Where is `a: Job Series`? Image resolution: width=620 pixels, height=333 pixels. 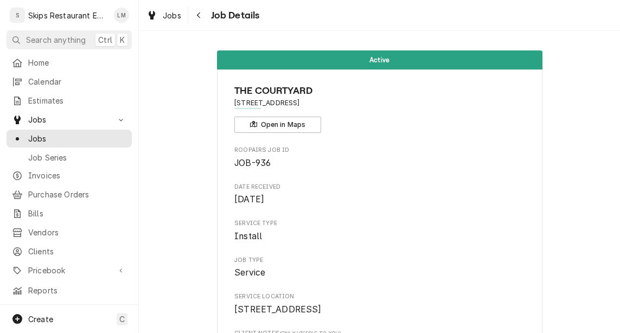 a: Job Series is located at coordinates (69, 157).